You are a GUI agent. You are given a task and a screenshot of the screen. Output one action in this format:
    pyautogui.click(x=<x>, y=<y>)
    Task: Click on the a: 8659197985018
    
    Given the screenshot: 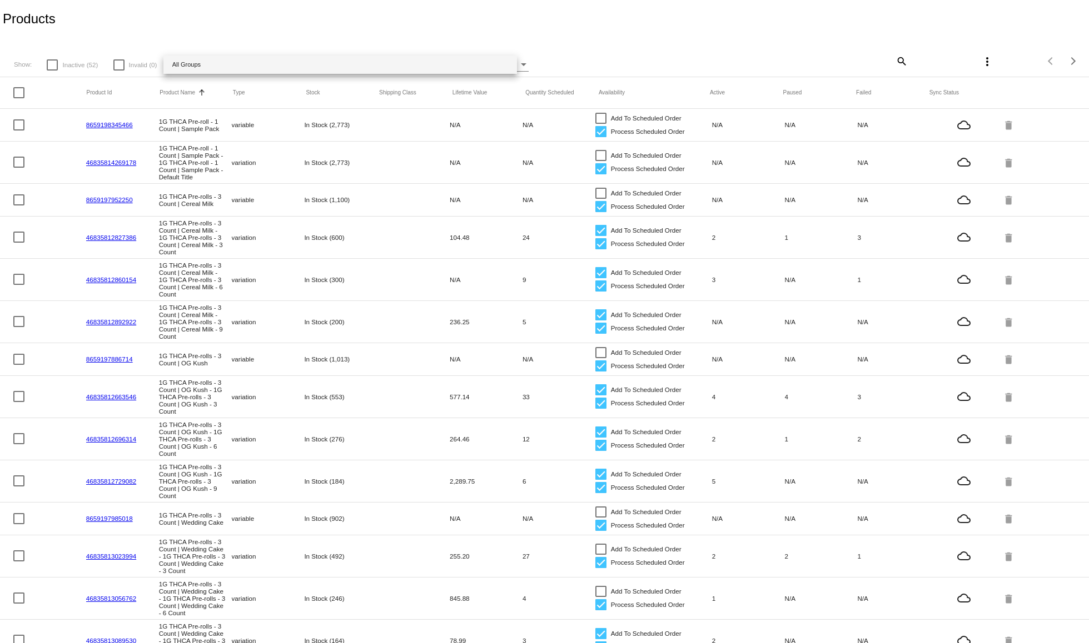 What is the action you would take?
    pyautogui.click(x=109, y=518)
    